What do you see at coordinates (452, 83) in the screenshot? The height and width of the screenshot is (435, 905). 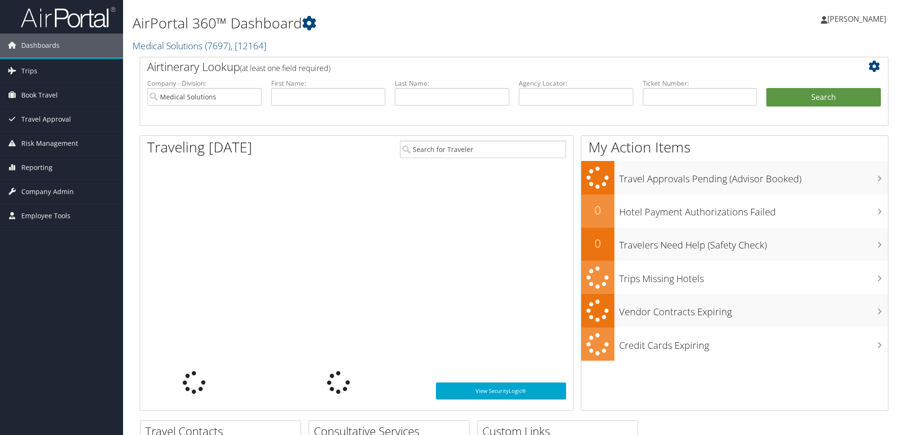 I see `label: Last Name:` at bounding box center [452, 83].